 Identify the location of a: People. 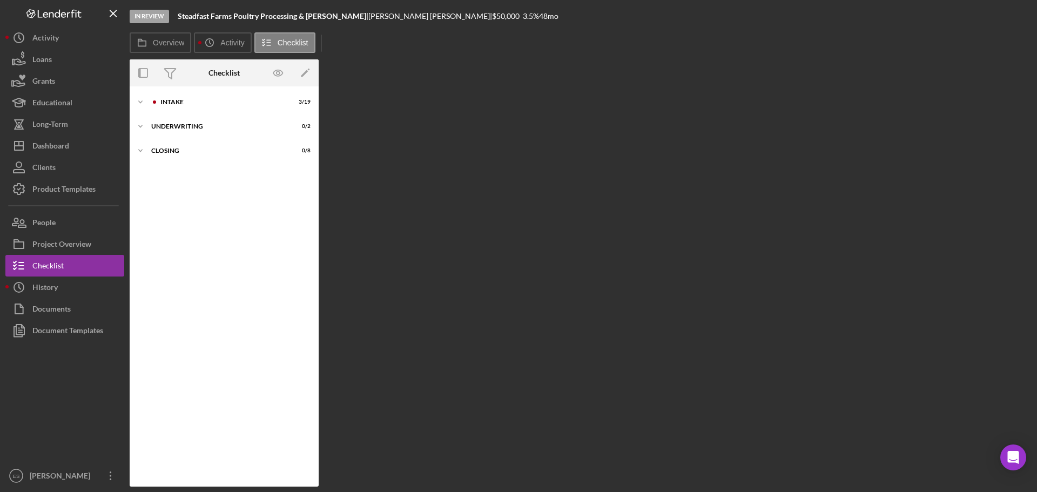
(65, 223).